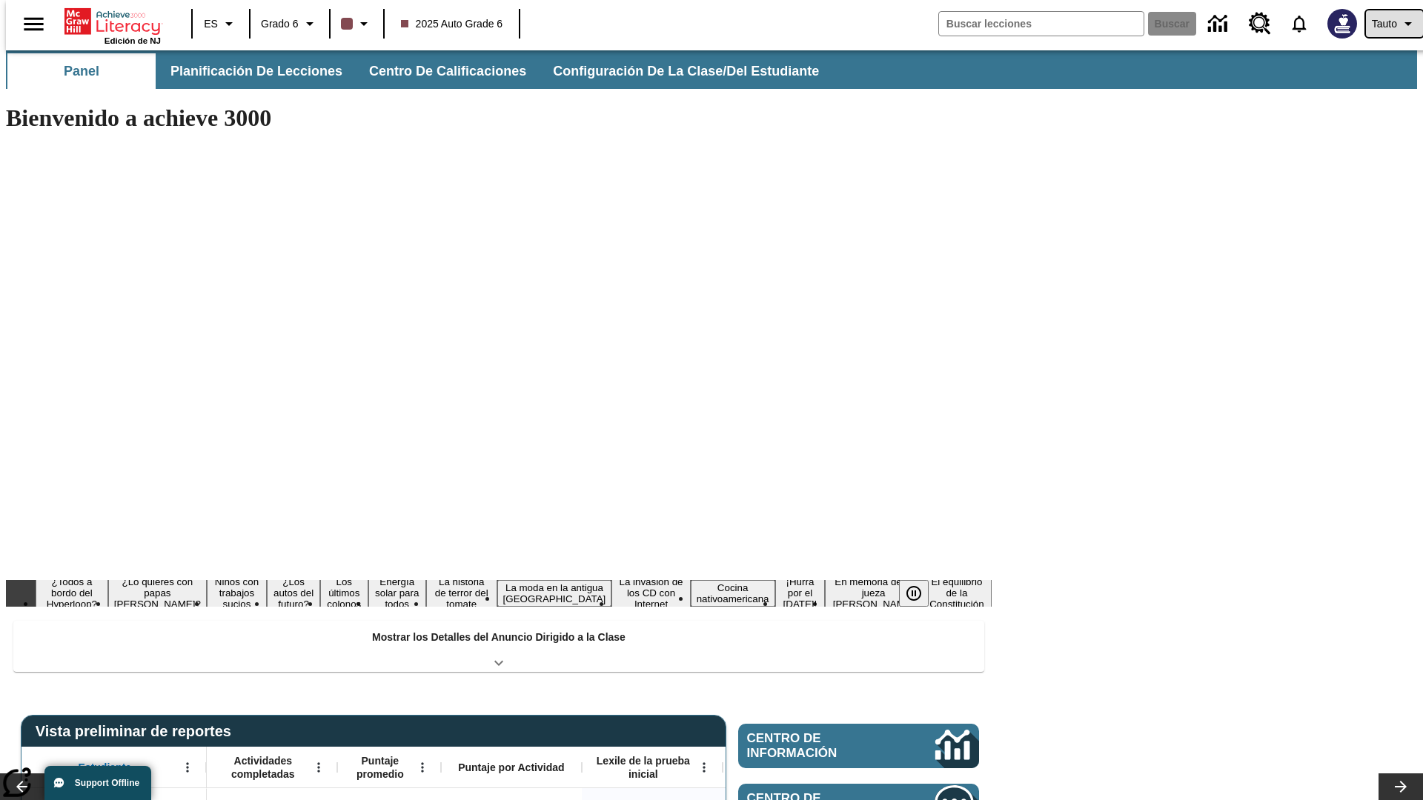 This screenshot has width=1423, height=800. What do you see at coordinates (397, 593) in the screenshot?
I see `button: Diapositiva 6 Energía solar para todos` at bounding box center [397, 593].